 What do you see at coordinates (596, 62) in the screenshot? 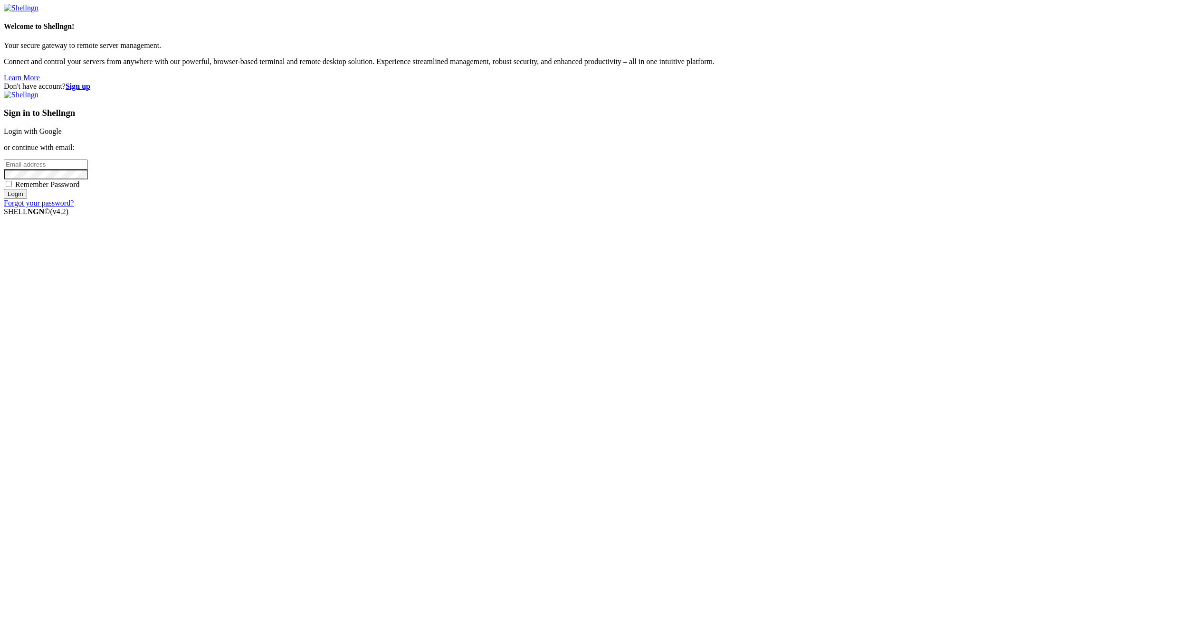
I see `p: Connect and control your servers from anywhere with our powerful, browser-based terminal and remo...` at bounding box center [596, 62].